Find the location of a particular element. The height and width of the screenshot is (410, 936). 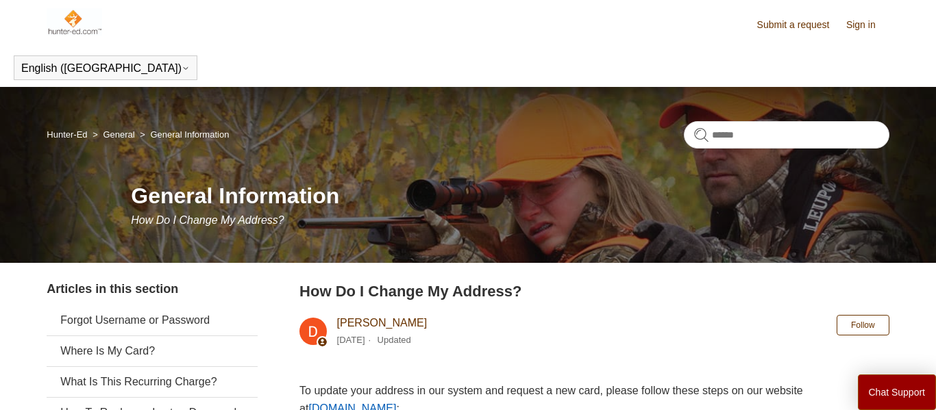

h1: General Information is located at coordinates (510, 196).